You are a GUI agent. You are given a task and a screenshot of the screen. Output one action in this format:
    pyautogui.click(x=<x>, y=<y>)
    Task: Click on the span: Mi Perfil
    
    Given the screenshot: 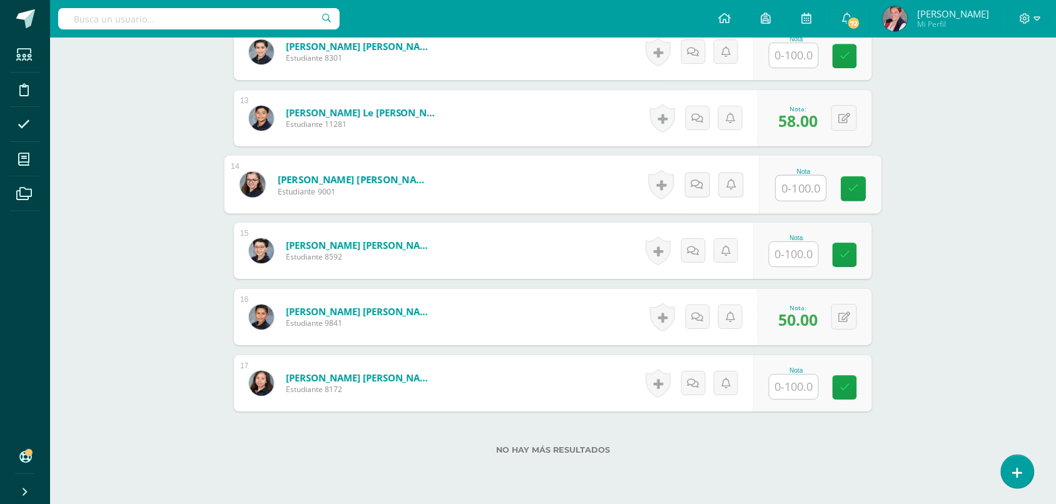 What is the action you would take?
    pyautogui.click(x=953, y=24)
    